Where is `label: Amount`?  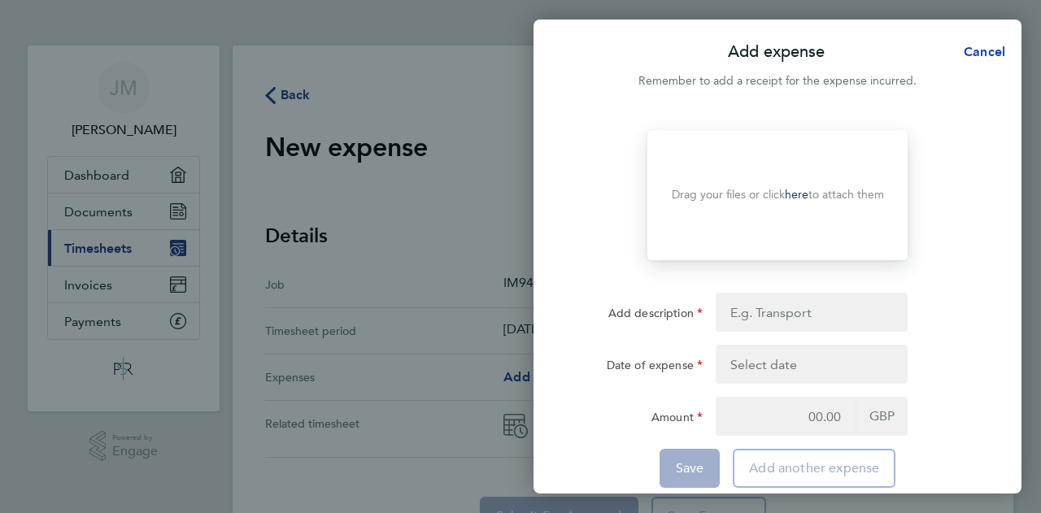 label: Amount is located at coordinates (677, 420).